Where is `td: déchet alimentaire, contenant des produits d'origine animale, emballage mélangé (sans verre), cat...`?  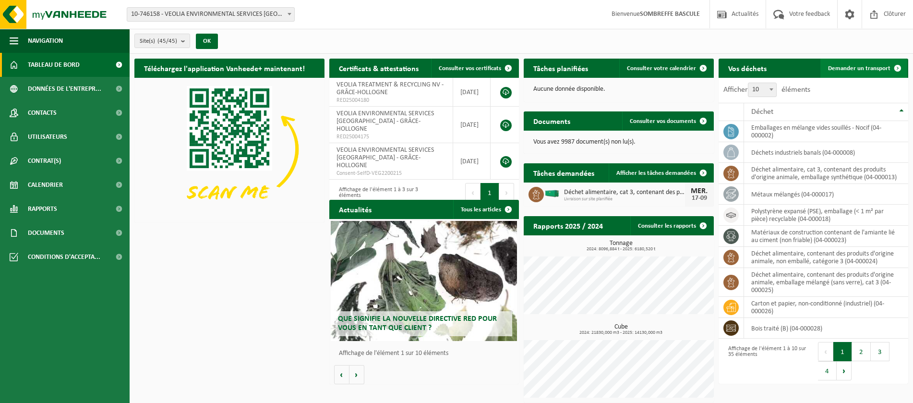 td: déchet alimentaire, contenant des produits d'origine animale, emballage mélangé (sans verre), cat... is located at coordinates (826, 282).